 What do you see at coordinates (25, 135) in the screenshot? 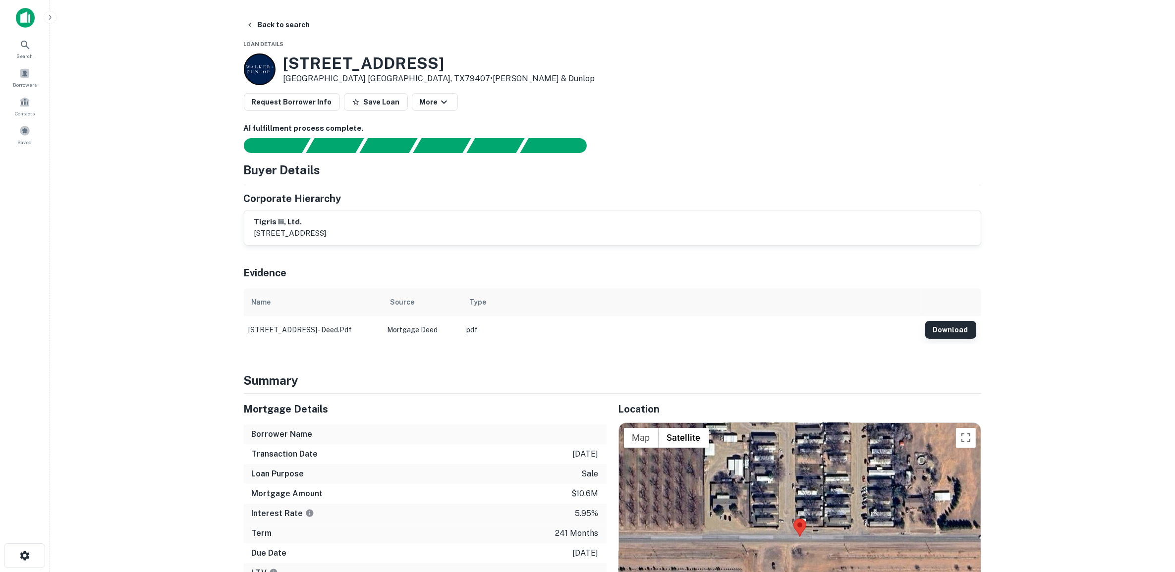
I see `a: Saved` at bounding box center [25, 135].